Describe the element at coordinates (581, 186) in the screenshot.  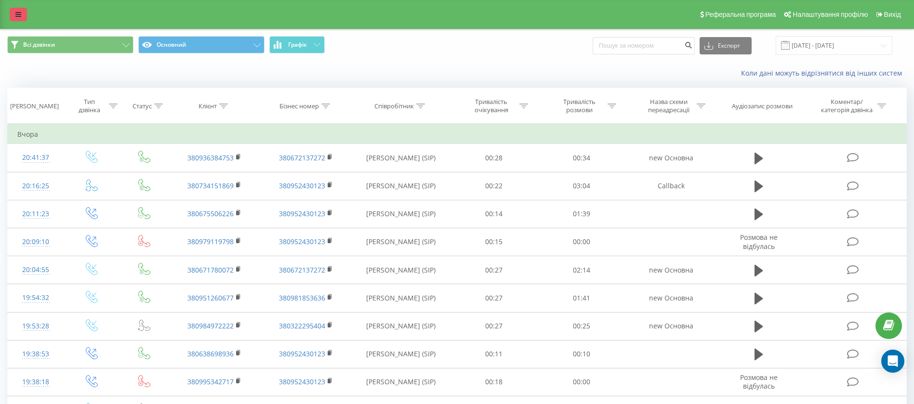
I see `td: 03:04` at that location.